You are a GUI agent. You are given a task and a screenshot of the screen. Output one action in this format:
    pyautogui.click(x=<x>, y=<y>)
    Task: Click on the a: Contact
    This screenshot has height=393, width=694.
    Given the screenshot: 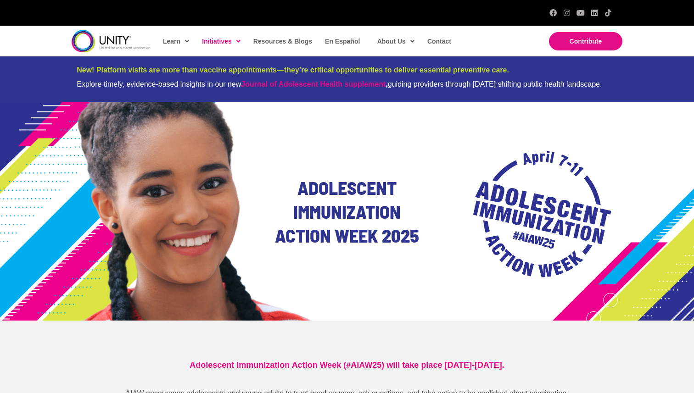 What is the action you would take?
    pyautogui.click(x=438, y=41)
    